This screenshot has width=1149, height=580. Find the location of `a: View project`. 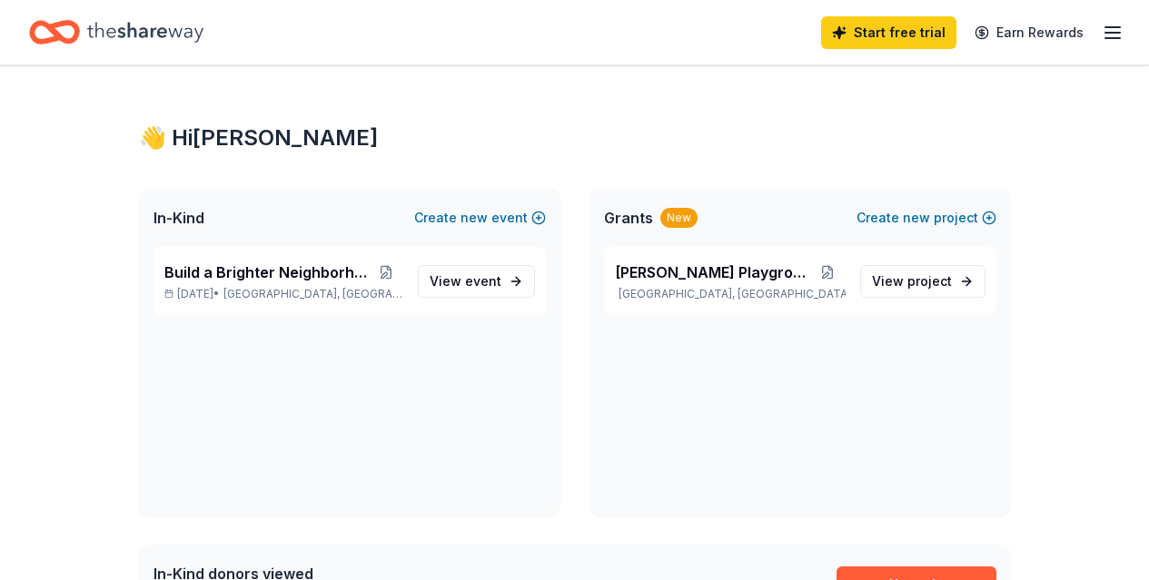

a: View project is located at coordinates (923, 282).